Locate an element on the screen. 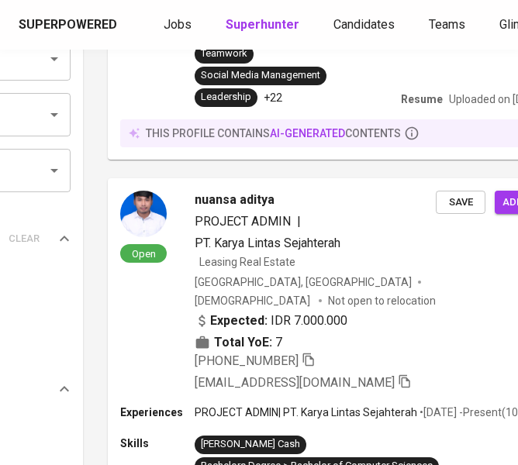 This screenshot has height=465, width=518. b: Total YoE: is located at coordinates (243, 343).